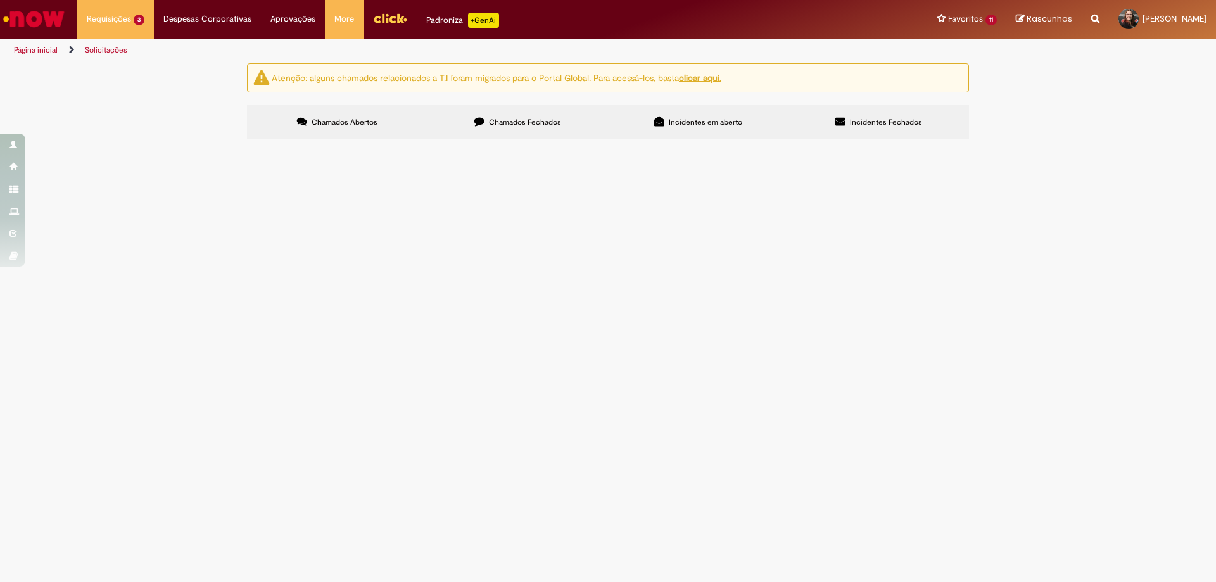  What do you see at coordinates (293, 19) in the screenshot?
I see `span: Aprovações` at bounding box center [293, 19].